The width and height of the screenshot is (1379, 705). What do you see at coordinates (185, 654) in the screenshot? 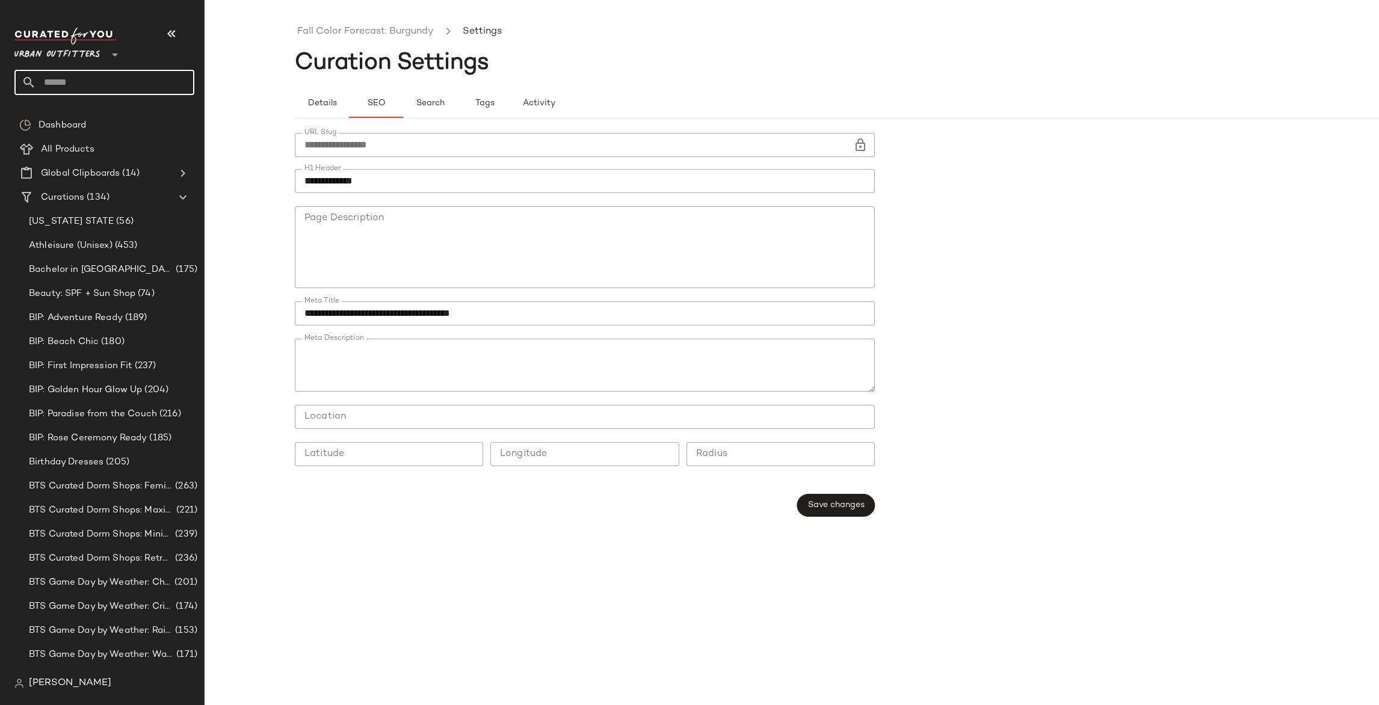
I see `span: (171)` at bounding box center [185, 654].